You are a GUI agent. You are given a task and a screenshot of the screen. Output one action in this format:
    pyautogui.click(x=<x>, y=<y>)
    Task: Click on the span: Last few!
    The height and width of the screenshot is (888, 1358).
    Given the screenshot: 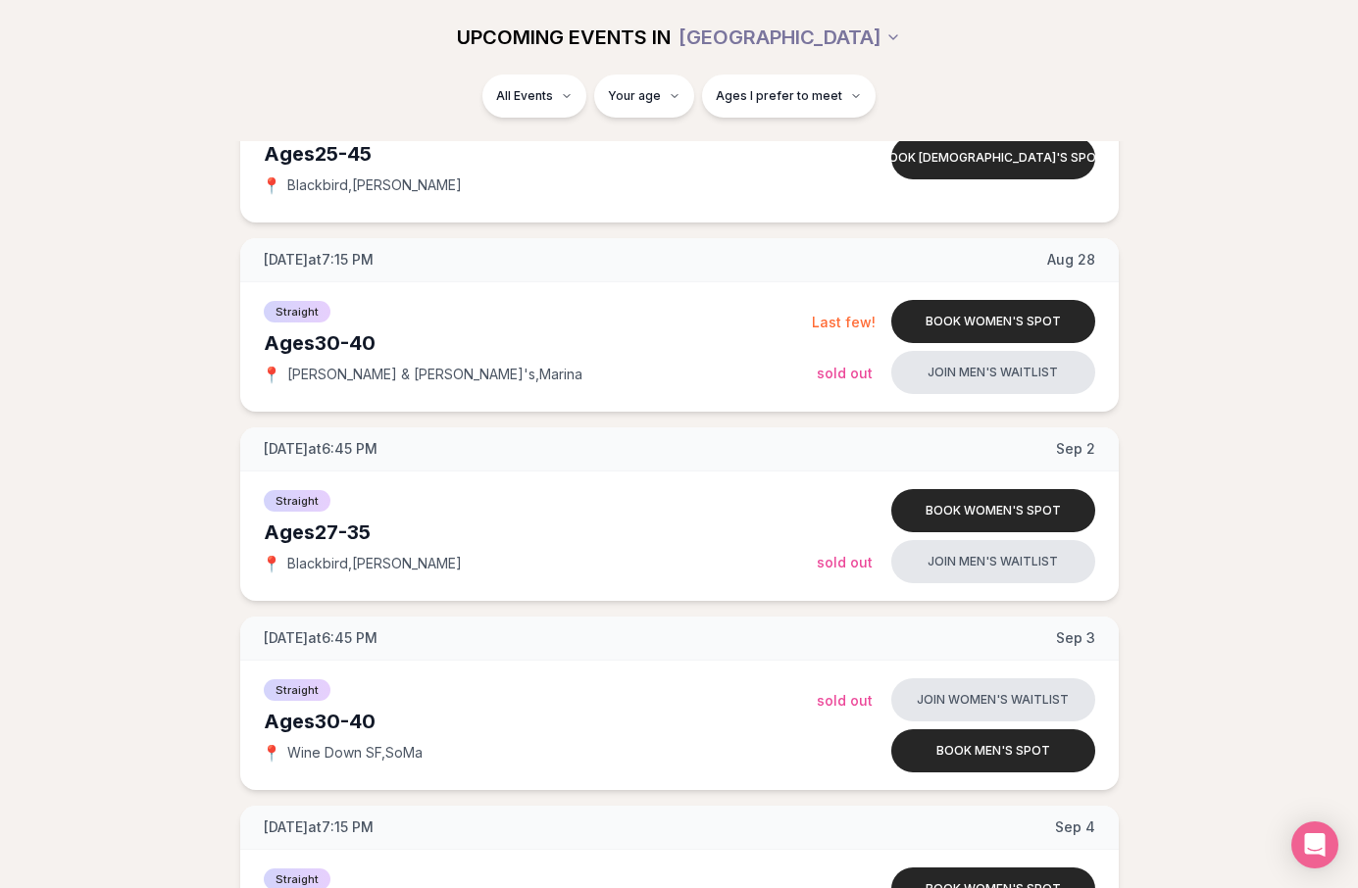 What is the action you would take?
    pyautogui.click(x=843, y=322)
    